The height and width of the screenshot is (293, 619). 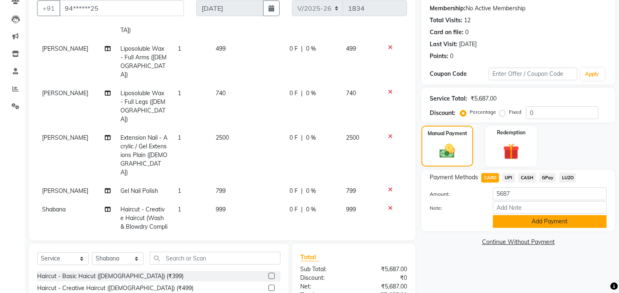 I want to click on label: Percentage, so click(x=483, y=112).